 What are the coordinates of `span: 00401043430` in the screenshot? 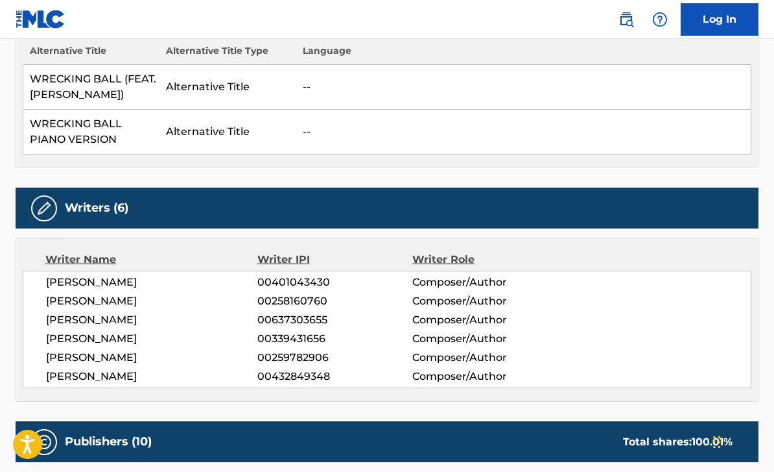 It's located at (335, 282).